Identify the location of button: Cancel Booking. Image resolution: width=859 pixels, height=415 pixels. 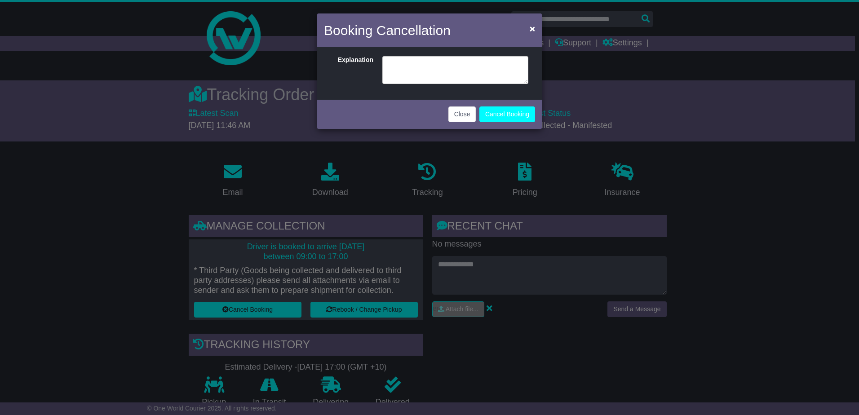
(507, 114).